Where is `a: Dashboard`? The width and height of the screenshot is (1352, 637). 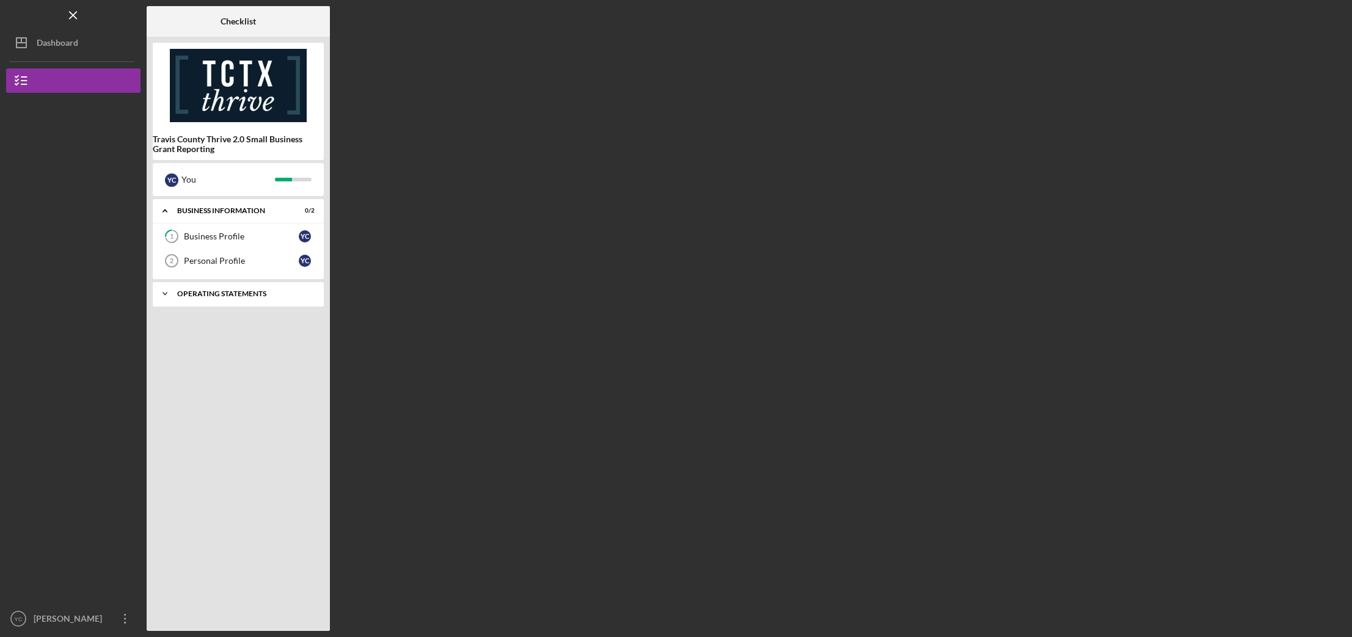 a: Dashboard is located at coordinates (73, 43).